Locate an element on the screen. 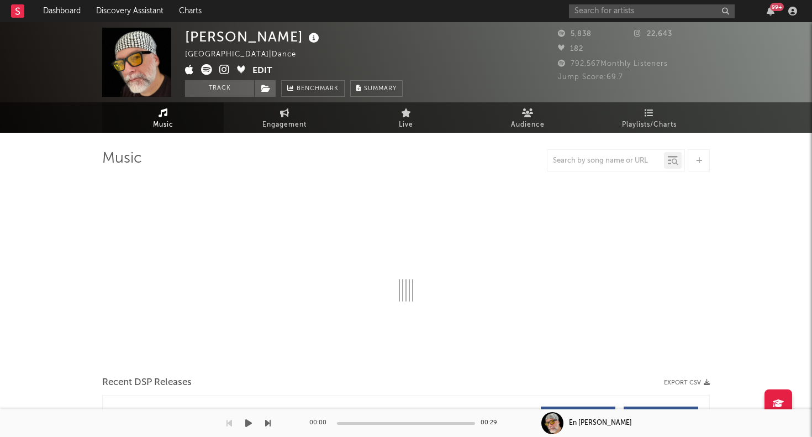  span: Jump Score: 69.7 is located at coordinates (591, 77).